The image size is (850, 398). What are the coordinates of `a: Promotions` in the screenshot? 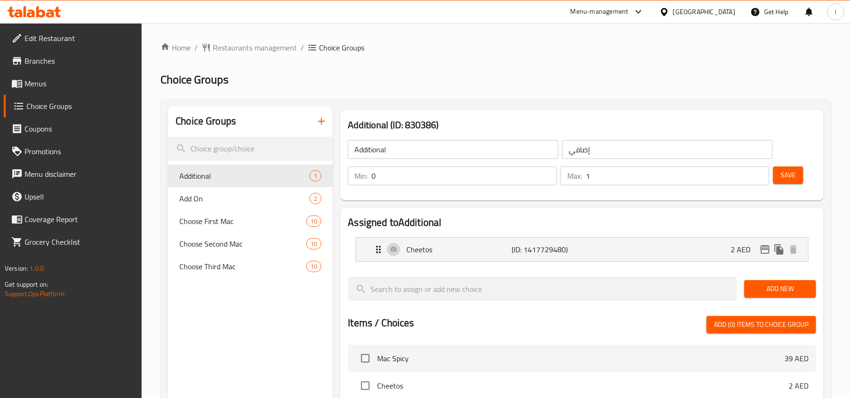 It's located at (73, 151).